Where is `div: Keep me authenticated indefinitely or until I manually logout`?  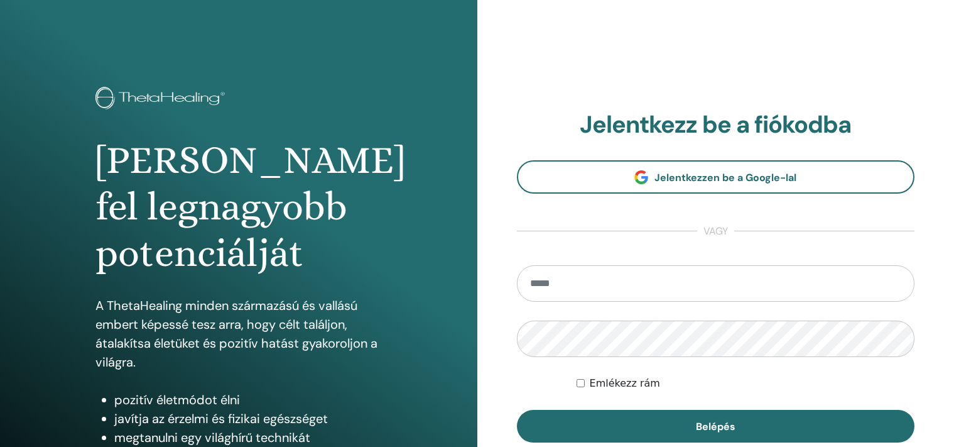
div: Keep me authenticated indefinitely or until I manually logout is located at coordinates (745, 383).